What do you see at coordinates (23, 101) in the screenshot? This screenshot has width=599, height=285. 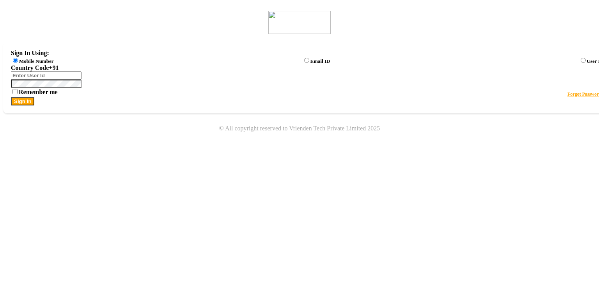 I see `button: Sign In` at bounding box center [23, 101].